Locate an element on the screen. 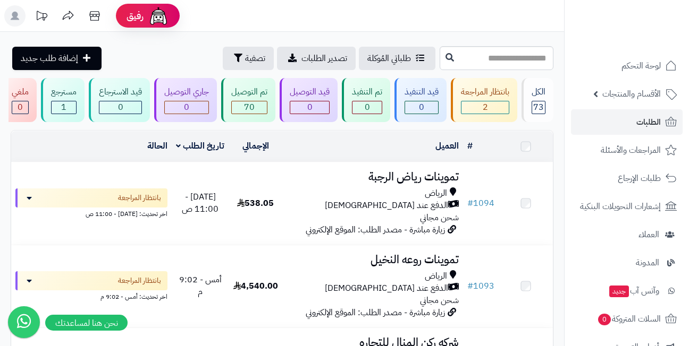 Image resolution: width=689 pixels, height=346 pixels. img: logo-2.png is located at coordinates (647, 38).